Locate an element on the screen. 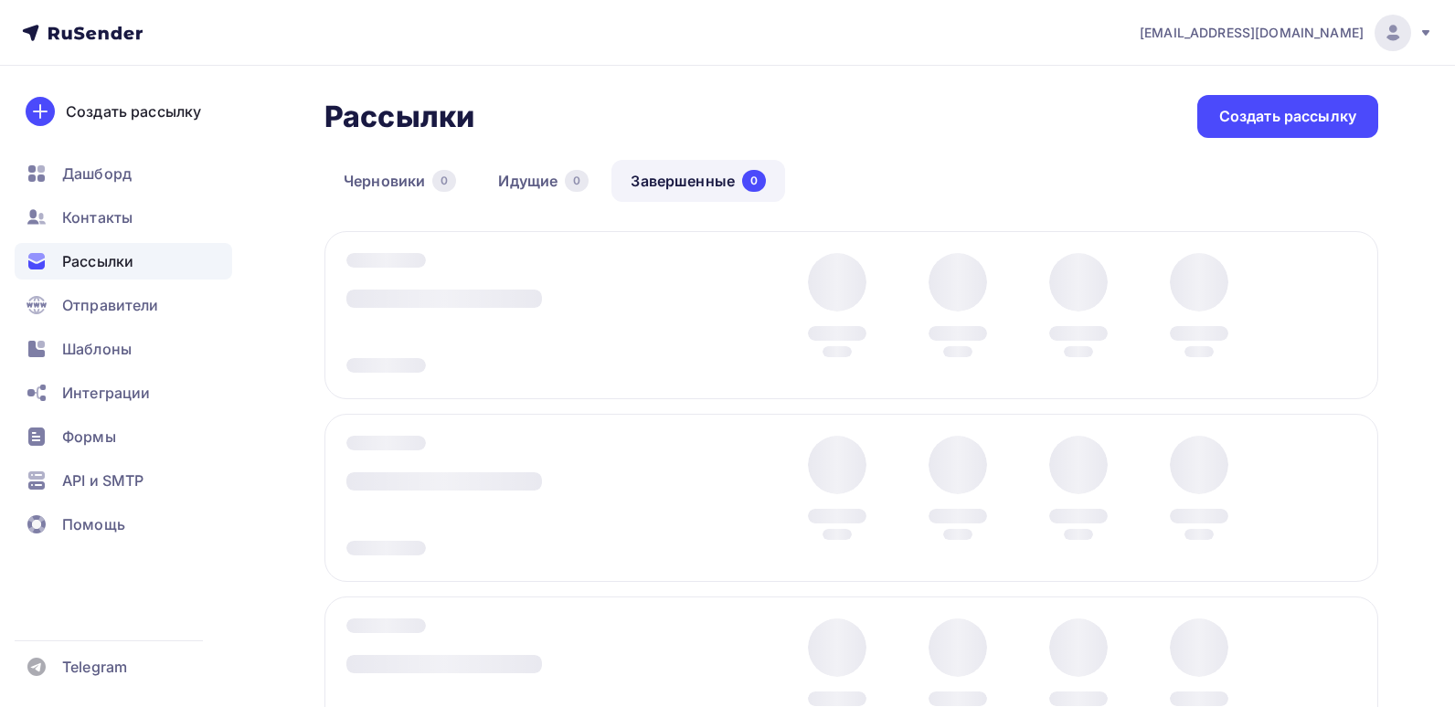 The width and height of the screenshot is (1455, 707). span: API и SMTP is located at coordinates (102, 481).